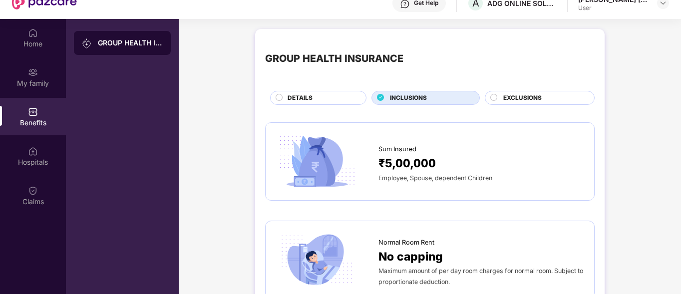 This screenshot has width=681, height=294. What do you see at coordinates (481, 276) in the screenshot?
I see `span: Maximum amount of per day room charges for normal room. Subject to proportionate deduction.` at bounding box center [481, 276].